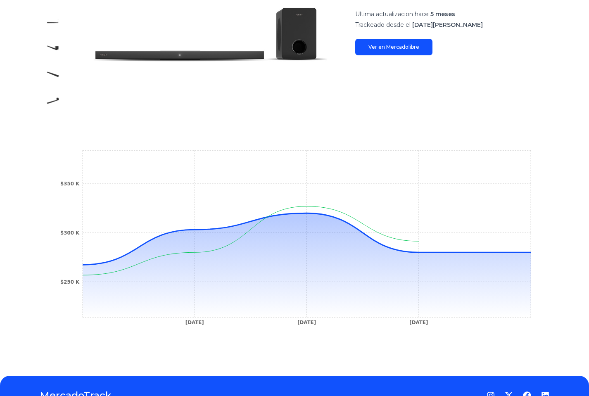 The width and height of the screenshot is (589, 396). Describe the element at coordinates (70, 184) in the screenshot. I see `tspan: $350 K` at that location.